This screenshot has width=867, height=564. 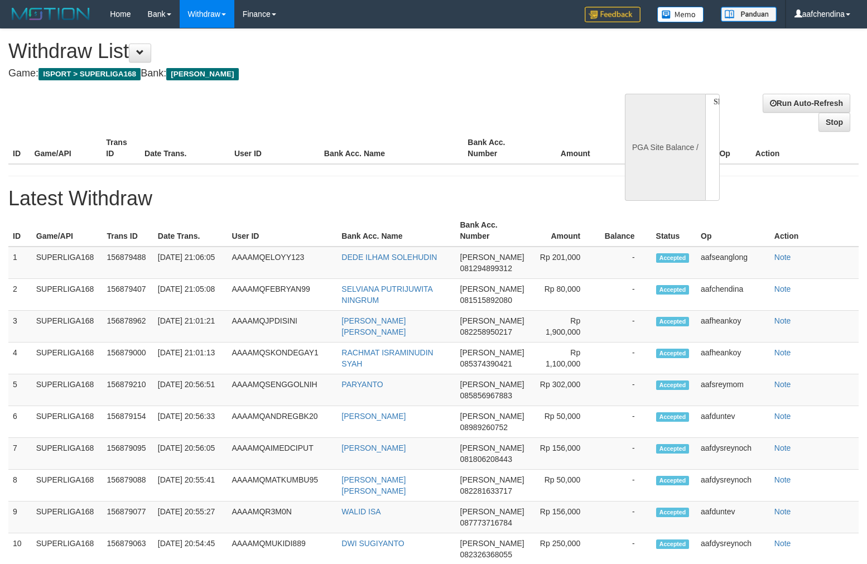 What do you see at coordinates (612, 14) in the screenshot?
I see `img: Feedback.jpg` at bounding box center [612, 14].